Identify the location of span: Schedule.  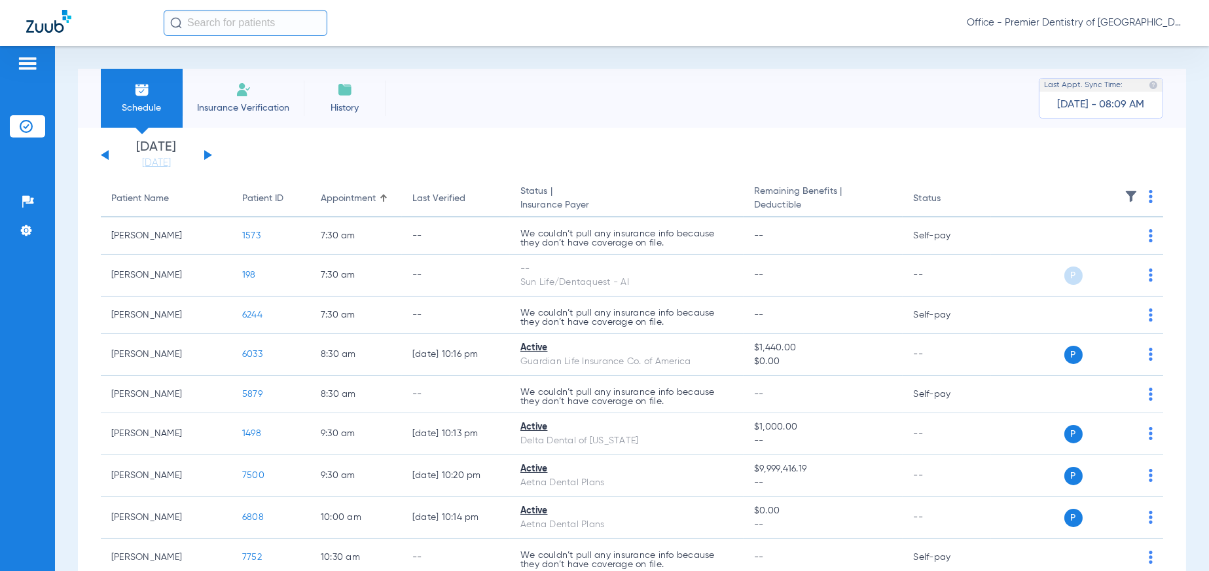
(141, 108).